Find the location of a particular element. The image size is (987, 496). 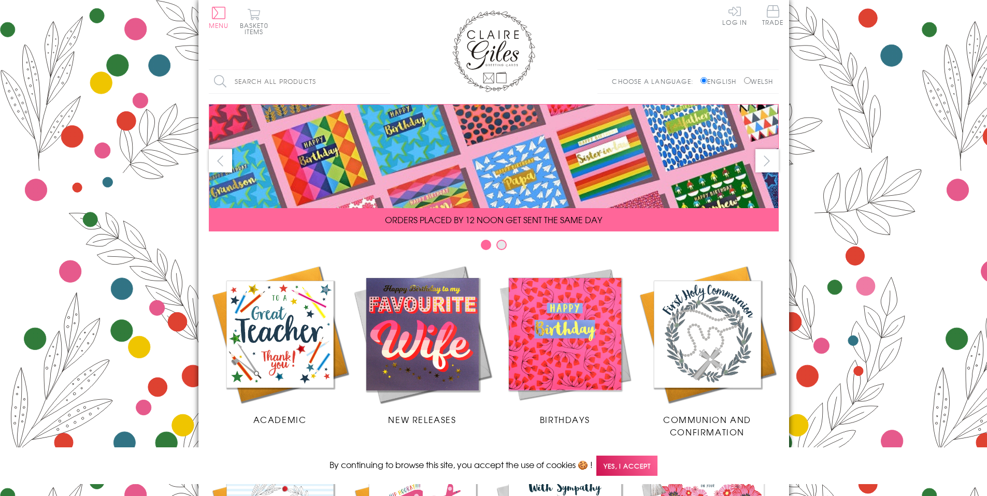

label: Welsh is located at coordinates (758, 81).